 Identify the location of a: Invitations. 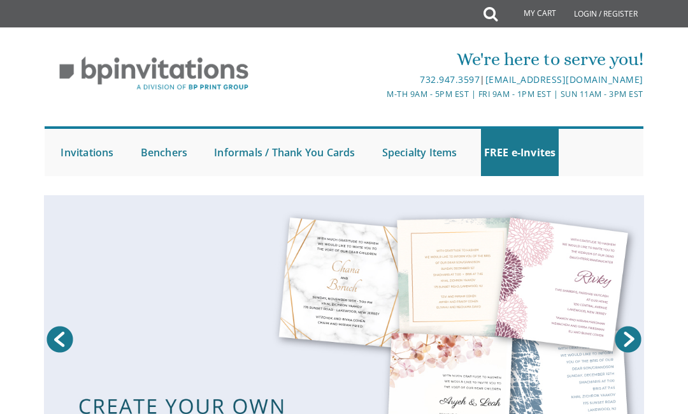
(87, 152).